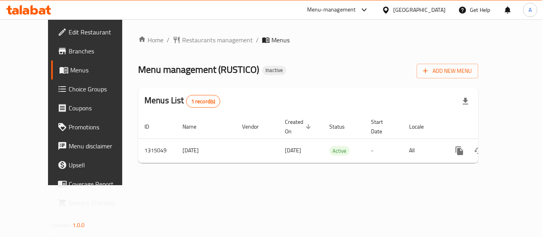 The height and width of the screenshot is (237, 542). Describe the element at coordinates (308, 40) in the screenshot. I see `nav: breadcrumb` at that location.